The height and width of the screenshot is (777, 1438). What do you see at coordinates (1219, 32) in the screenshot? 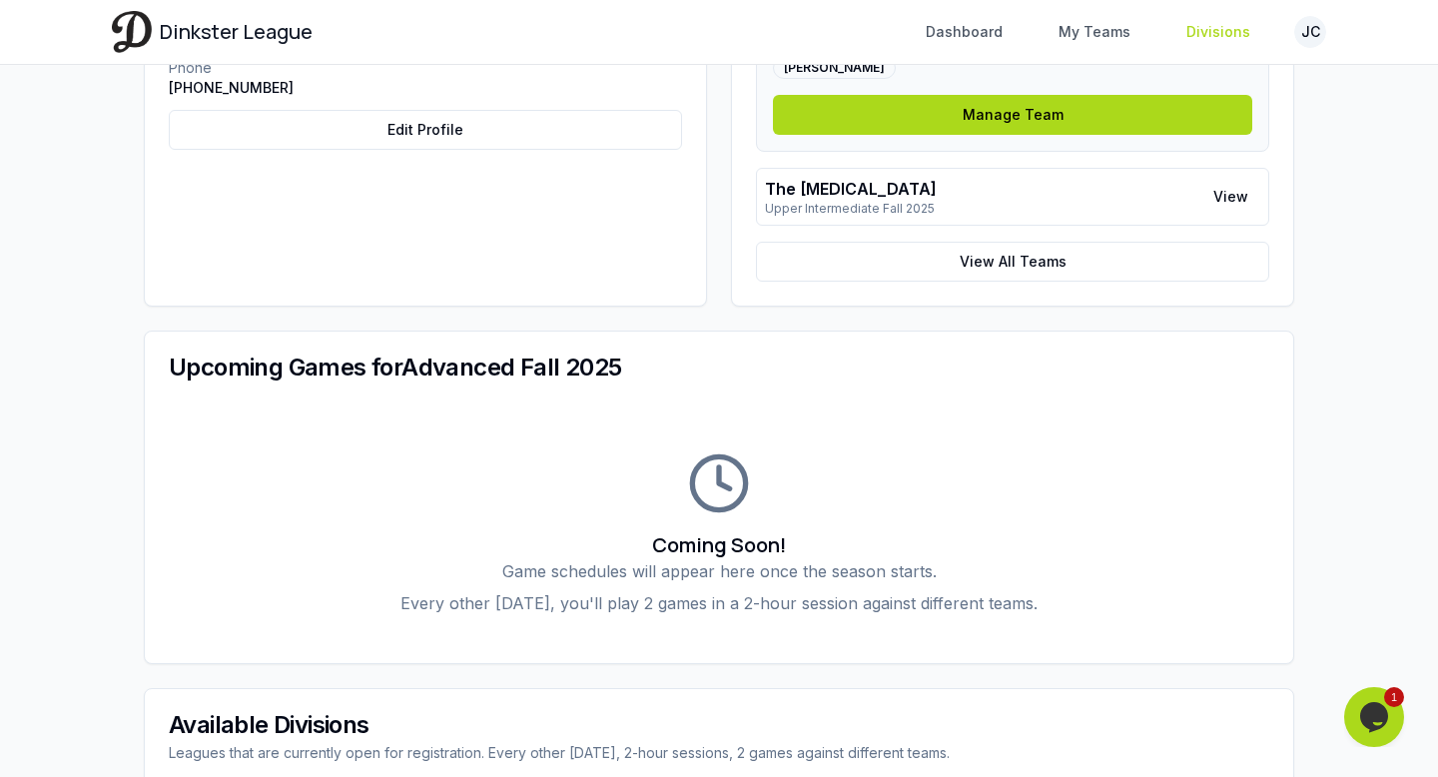
I see `a: Divisions` at bounding box center [1219, 32].